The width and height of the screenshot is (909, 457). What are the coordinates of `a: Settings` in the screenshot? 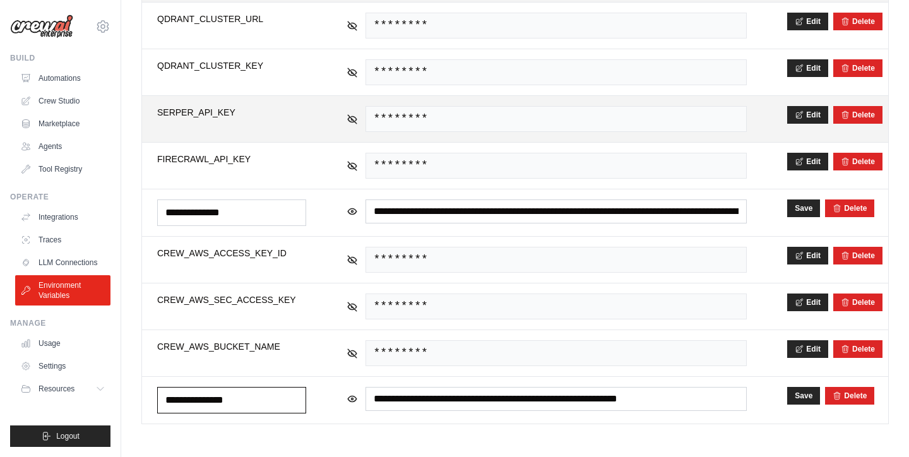 It's located at (62, 366).